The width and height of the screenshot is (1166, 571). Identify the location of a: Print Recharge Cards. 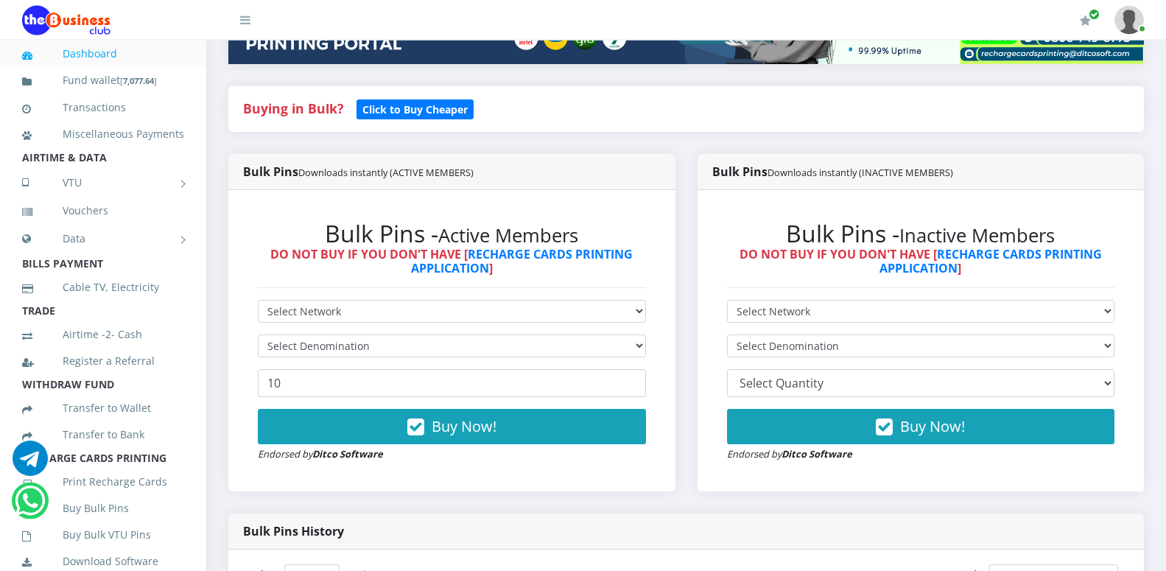
(103, 482).